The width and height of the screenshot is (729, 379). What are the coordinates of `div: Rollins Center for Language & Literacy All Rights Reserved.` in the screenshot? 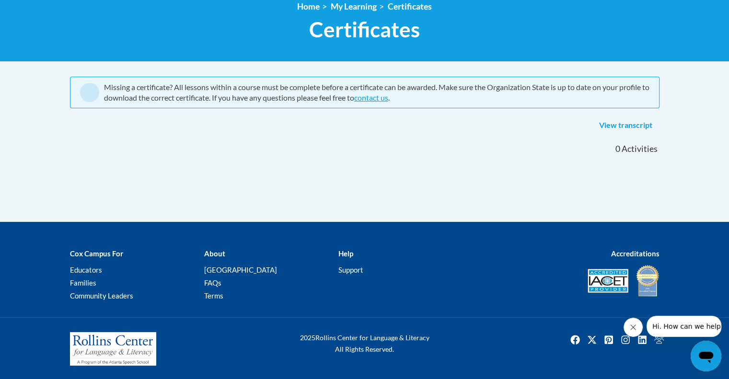 It's located at (365, 344).